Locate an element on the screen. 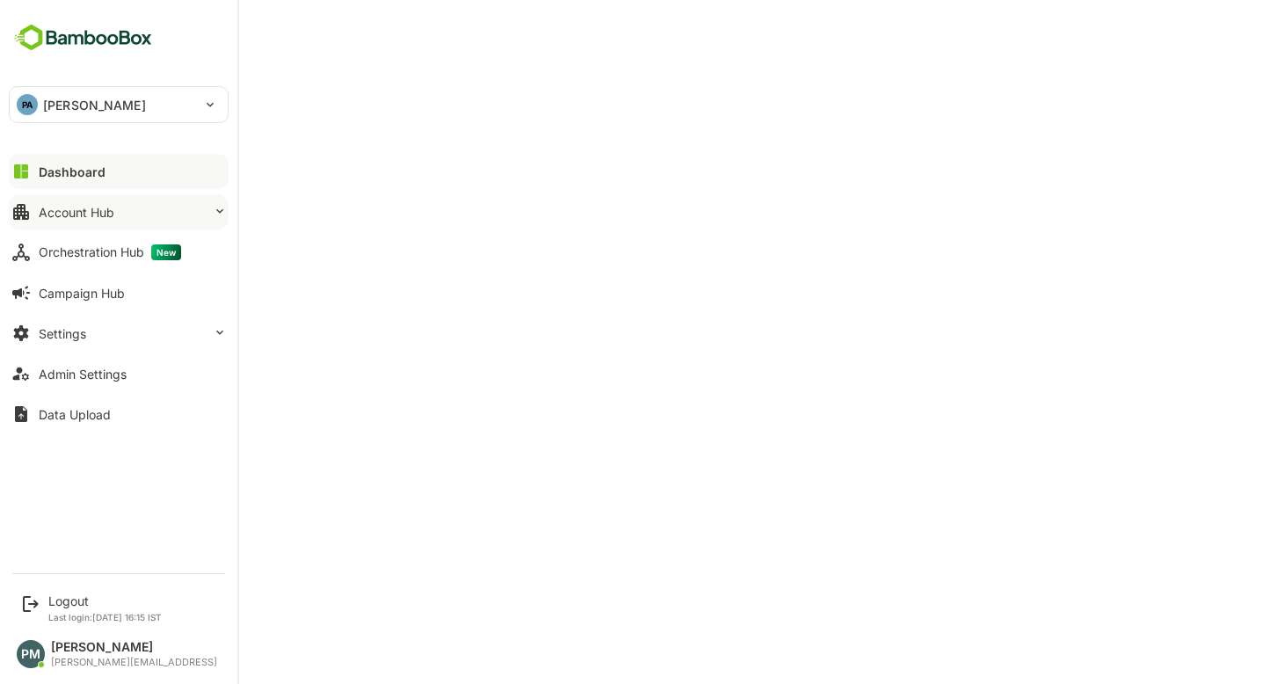 This screenshot has height=684, width=1266. div: Data Upload is located at coordinates (75, 414).